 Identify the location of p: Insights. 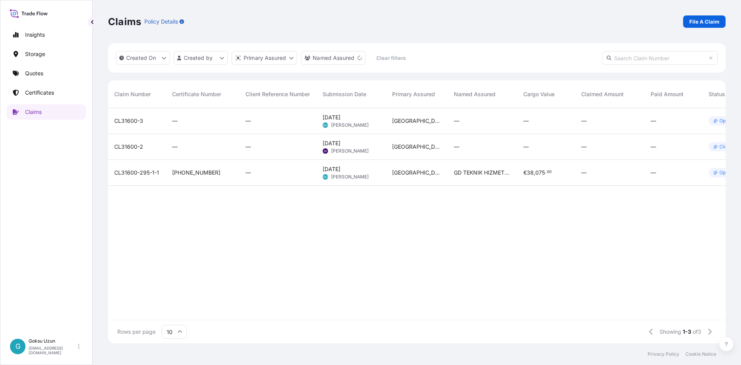
(35, 35).